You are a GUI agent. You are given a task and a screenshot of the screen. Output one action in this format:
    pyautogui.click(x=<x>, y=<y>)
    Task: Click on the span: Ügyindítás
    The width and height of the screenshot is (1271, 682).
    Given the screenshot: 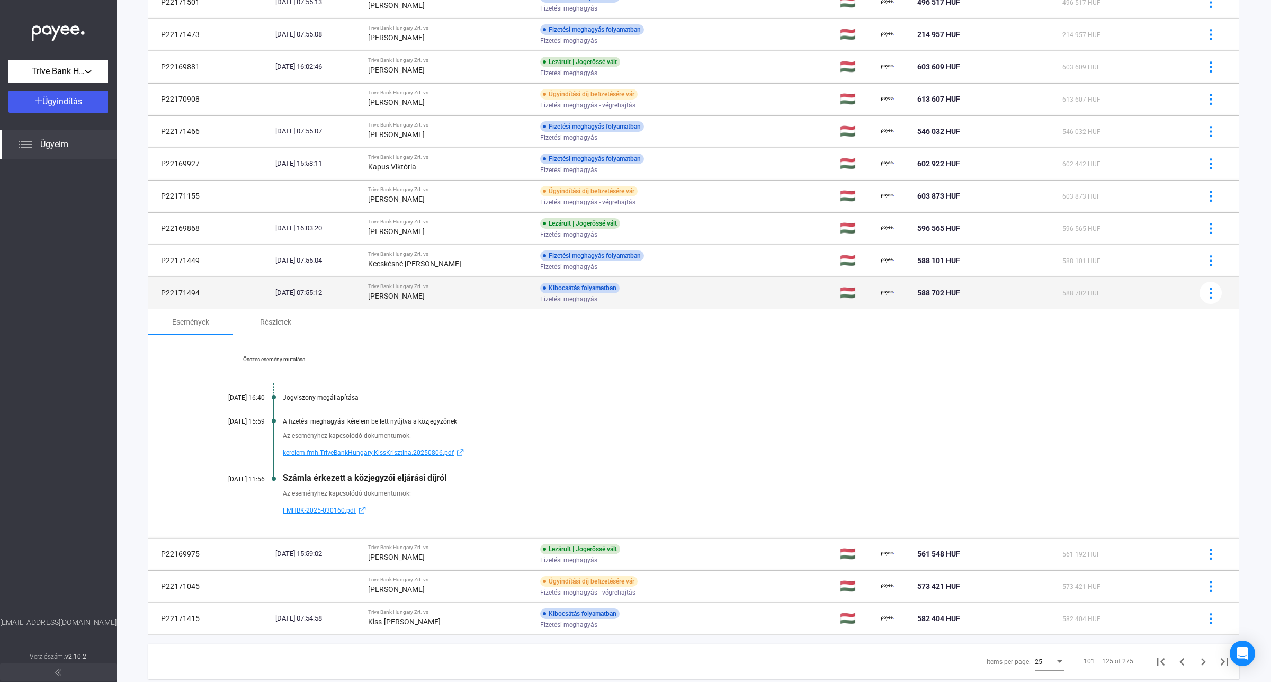 What is the action you would take?
    pyautogui.click(x=62, y=101)
    